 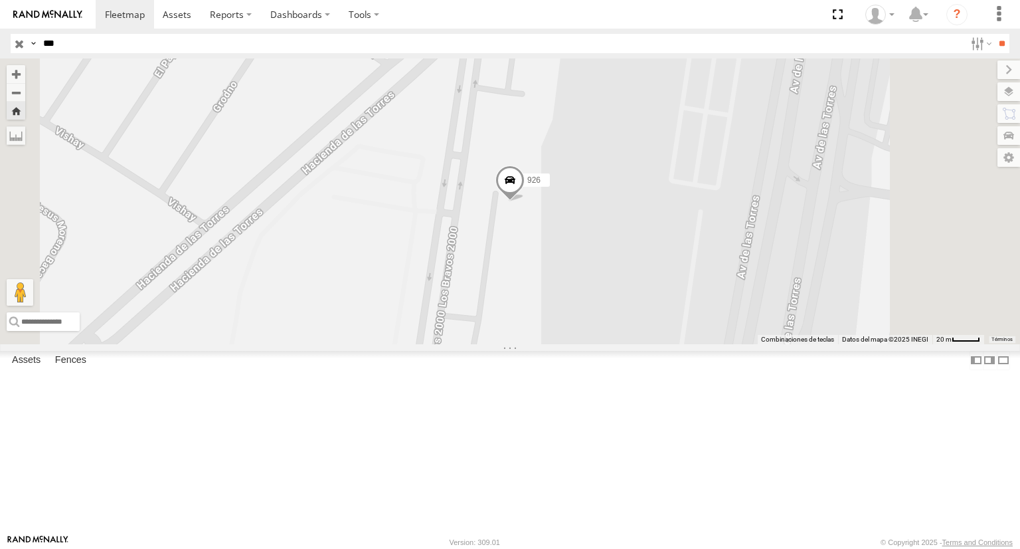 What do you see at coordinates (1002, 339) in the screenshot?
I see `a: Términos (se abre en una nueva pestaña)` at bounding box center [1002, 339].